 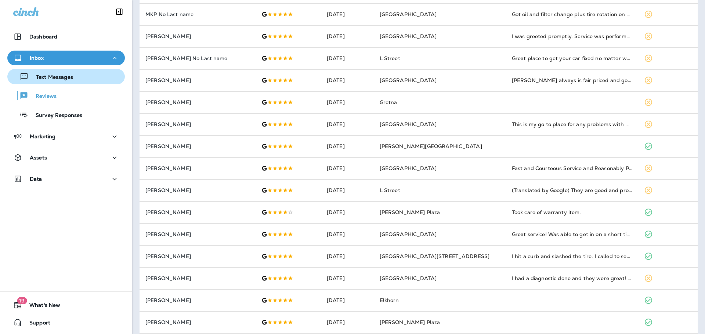 What do you see at coordinates (66, 96) in the screenshot?
I see `button: Reviews` at bounding box center [66, 96].